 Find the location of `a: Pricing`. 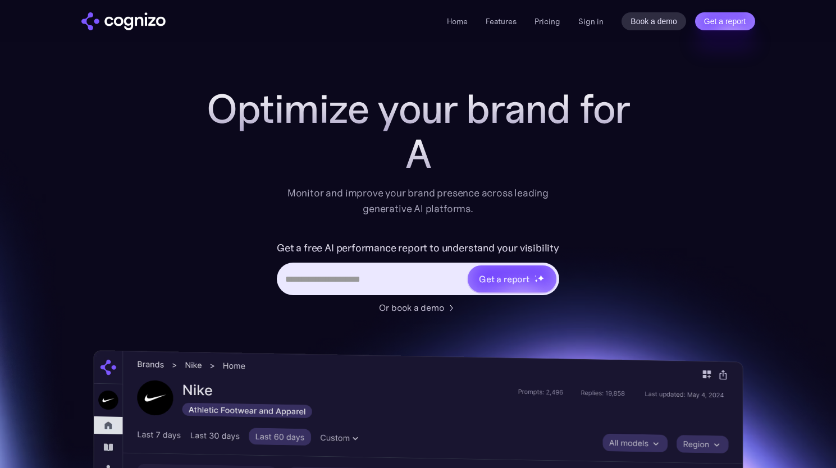

a: Pricing is located at coordinates (548, 21).